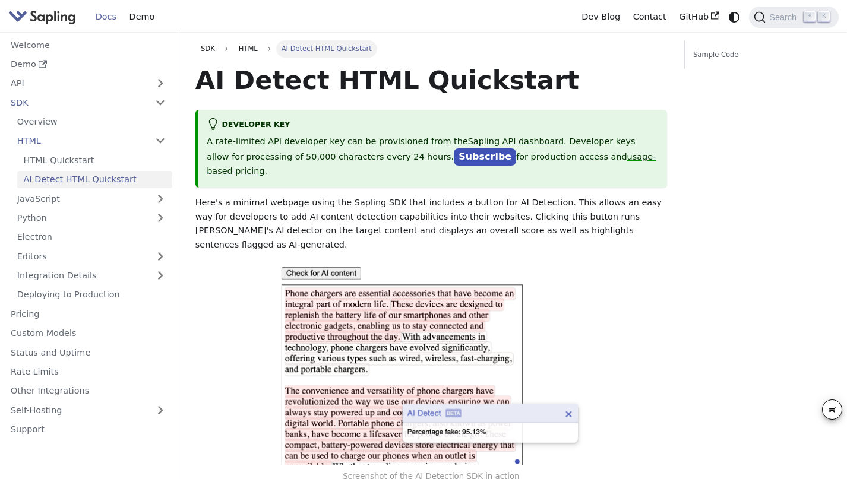  What do you see at coordinates (94, 160) in the screenshot?
I see `a: HTML Quickstart` at bounding box center [94, 160].